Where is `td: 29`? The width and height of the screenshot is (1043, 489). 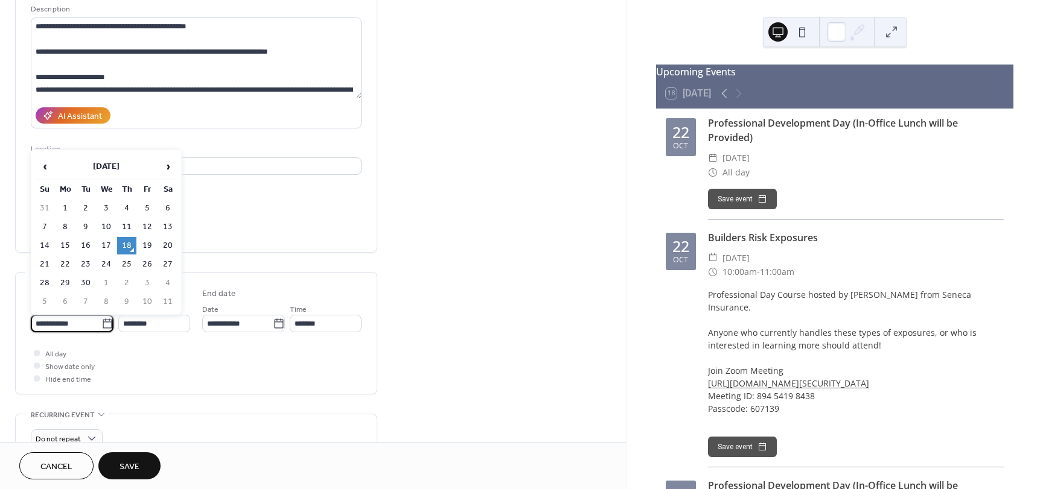 td: 29 is located at coordinates (65, 283).